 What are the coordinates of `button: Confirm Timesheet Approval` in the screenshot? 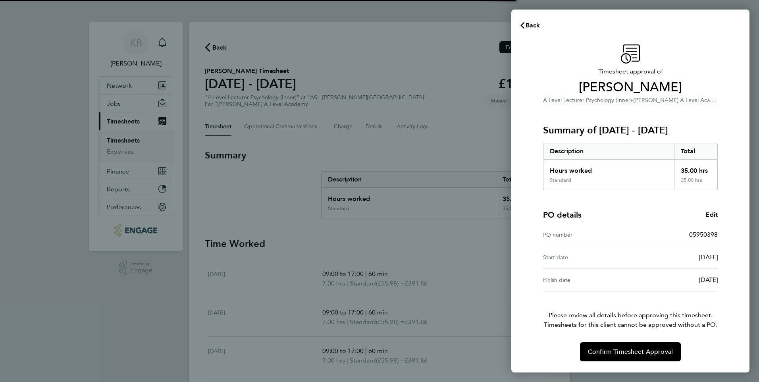 It's located at (631, 352).